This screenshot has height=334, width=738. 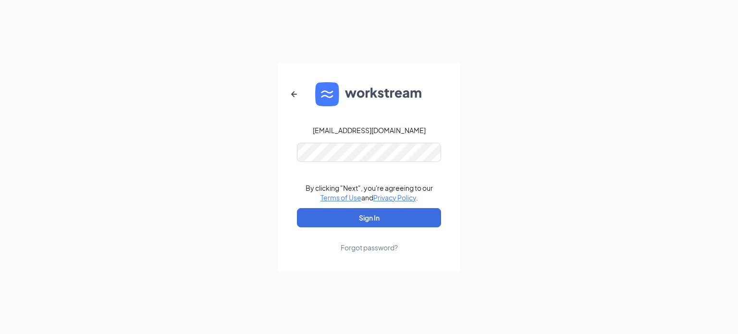 What do you see at coordinates (369, 94) in the screenshot?
I see `img: WS logo and Workstream text` at bounding box center [369, 94].